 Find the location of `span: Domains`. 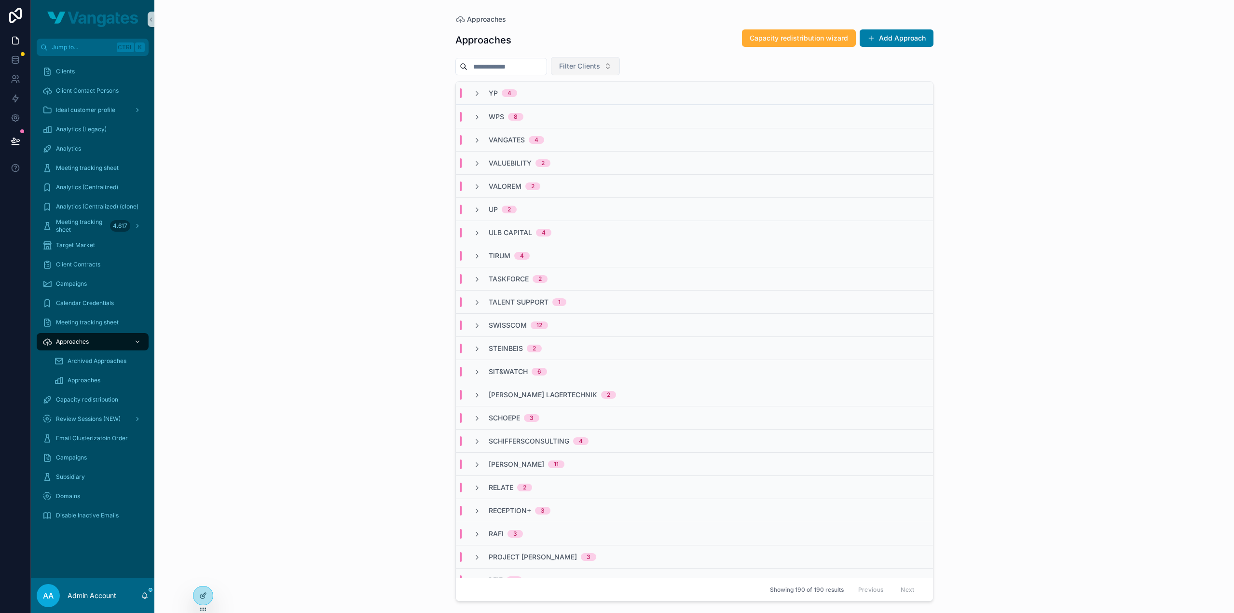

span: Domains is located at coordinates (68, 496).